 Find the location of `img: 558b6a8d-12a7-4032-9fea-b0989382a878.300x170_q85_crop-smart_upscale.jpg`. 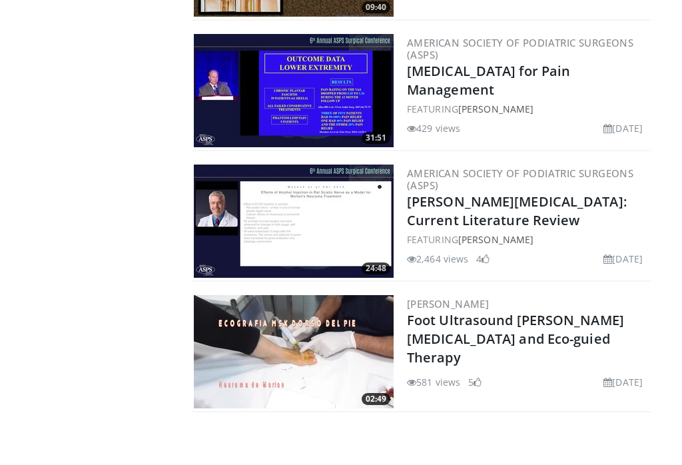

img: 558b6a8d-12a7-4032-9fea-b0989382a878.300x170_q85_crop-smart_upscale.jpg is located at coordinates (294, 221).